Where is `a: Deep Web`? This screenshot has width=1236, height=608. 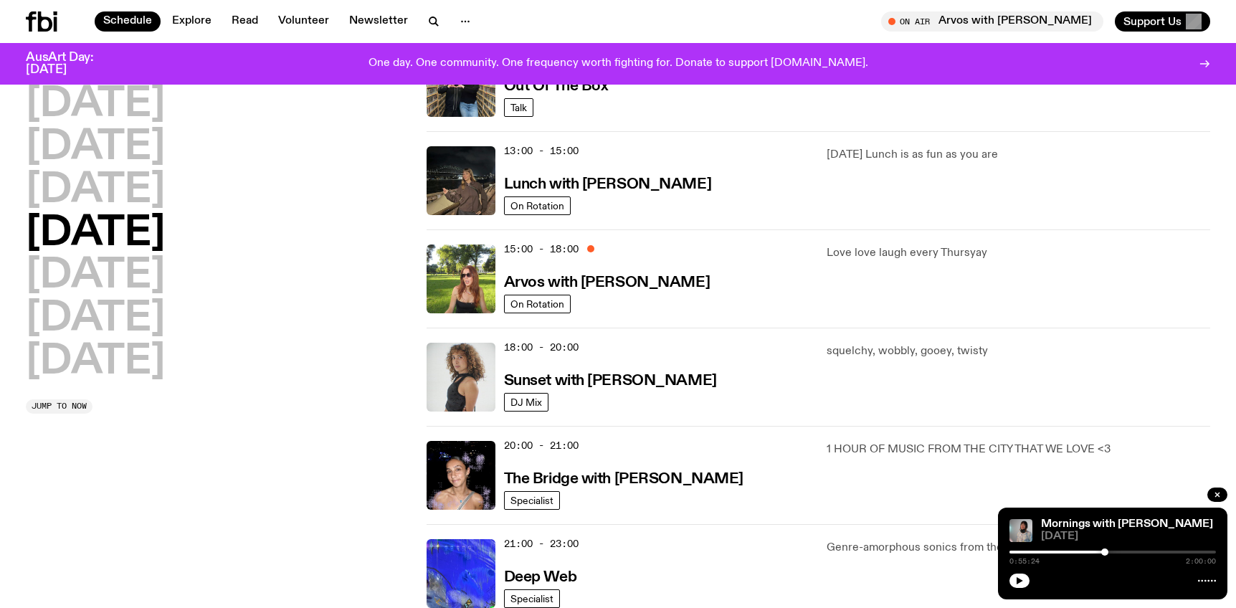 a: Deep Web is located at coordinates (540, 576).